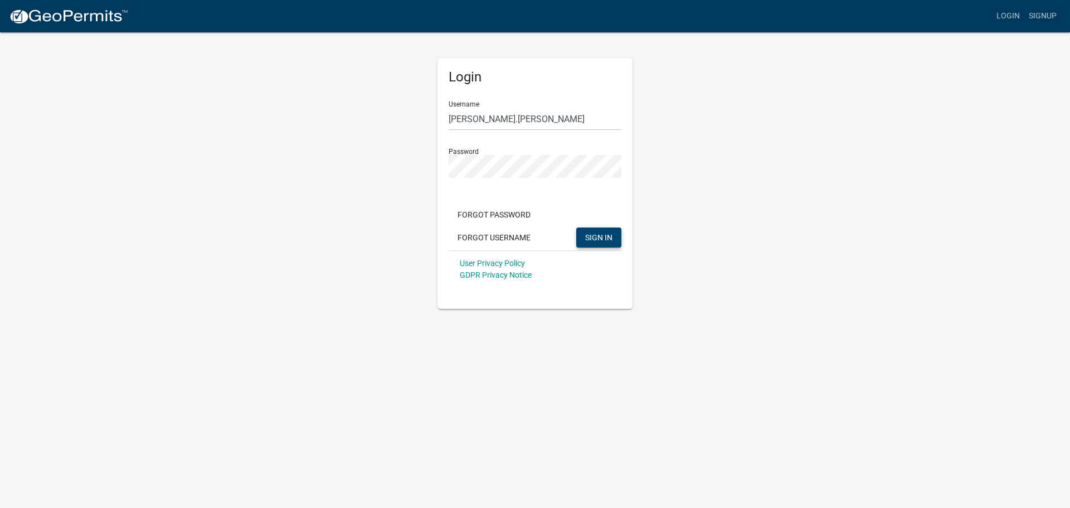 This screenshot has width=1070, height=508. Describe the element at coordinates (496, 275) in the screenshot. I see `a: GDPR Privacy Notice` at that location.